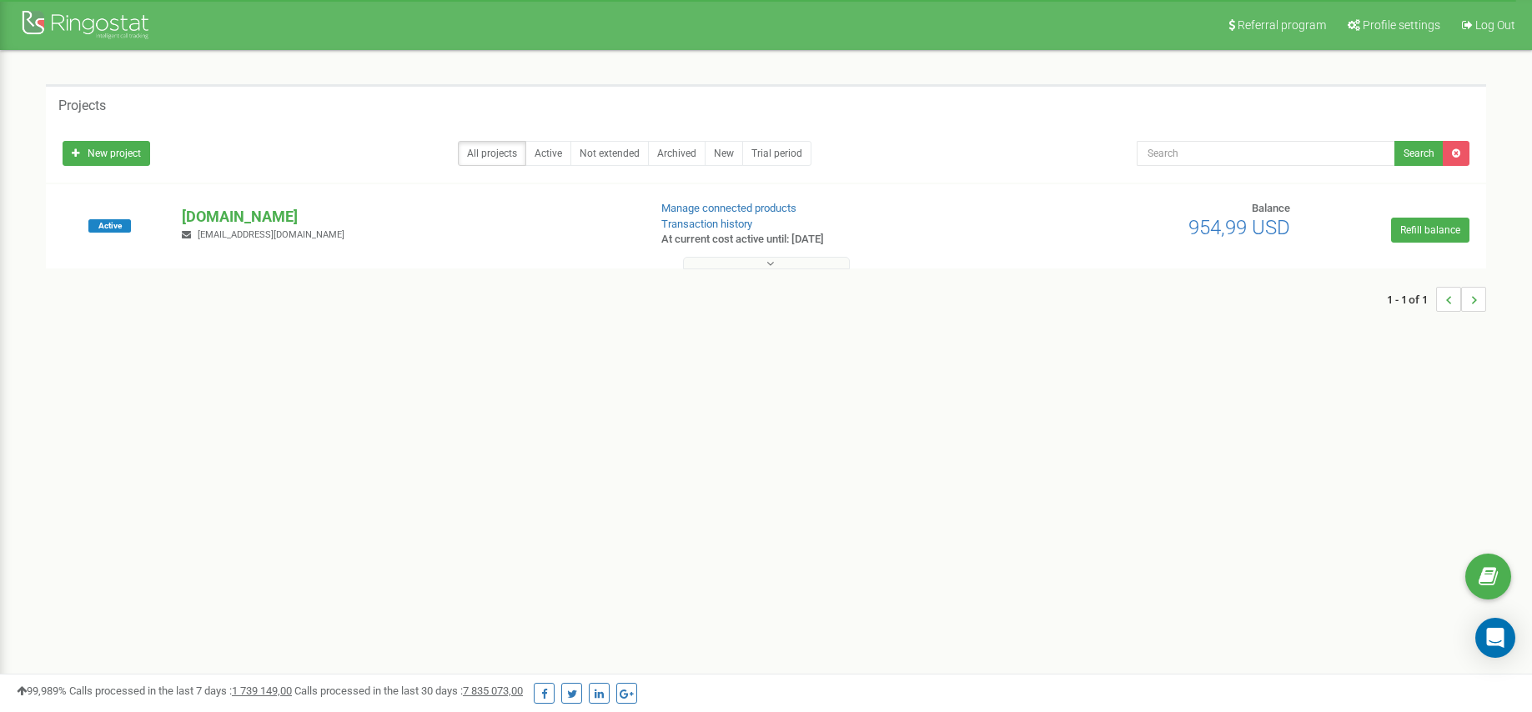 The image size is (1532, 712). I want to click on a: New, so click(724, 153).